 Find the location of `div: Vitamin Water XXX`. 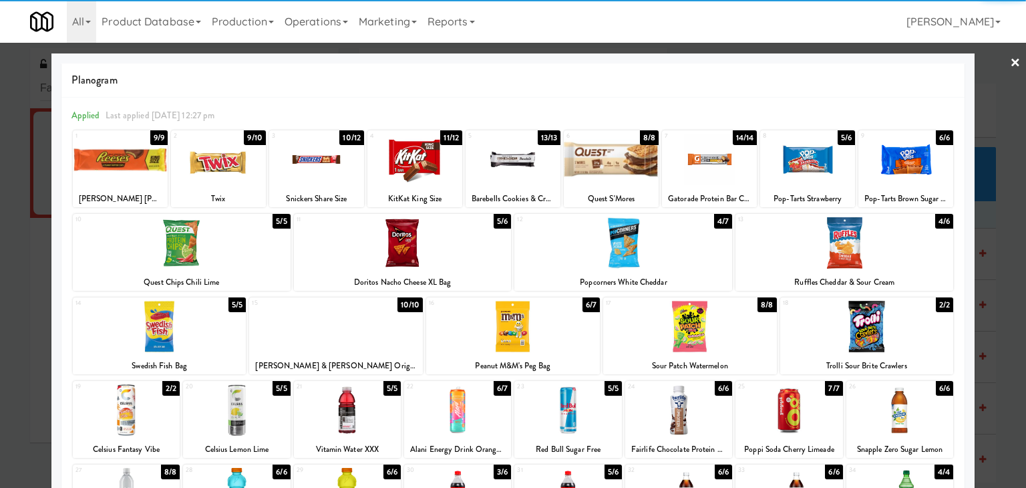

div: Vitamin Water XXX is located at coordinates (347, 449).